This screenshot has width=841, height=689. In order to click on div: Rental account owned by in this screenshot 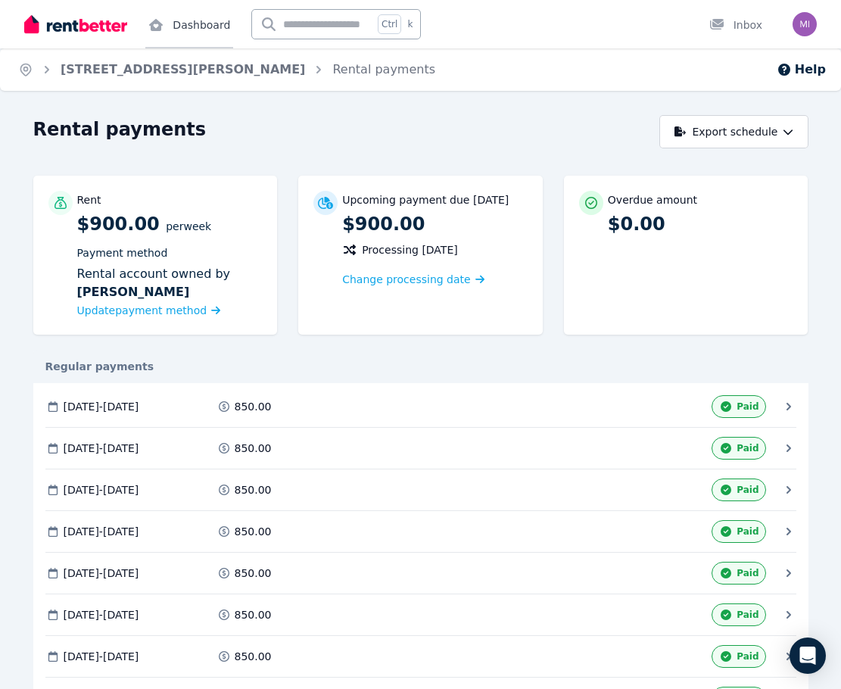, I will do `click(170, 283)`.